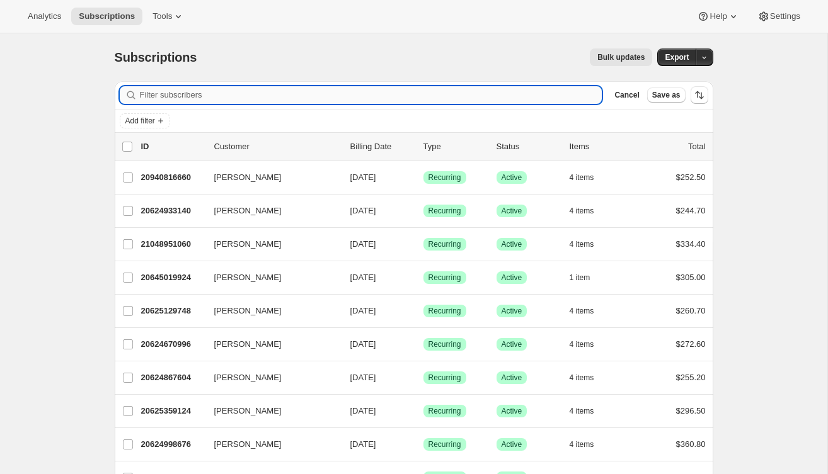 The height and width of the screenshot is (474, 828). I want to click on p: 20940816660, so click(173, 178).